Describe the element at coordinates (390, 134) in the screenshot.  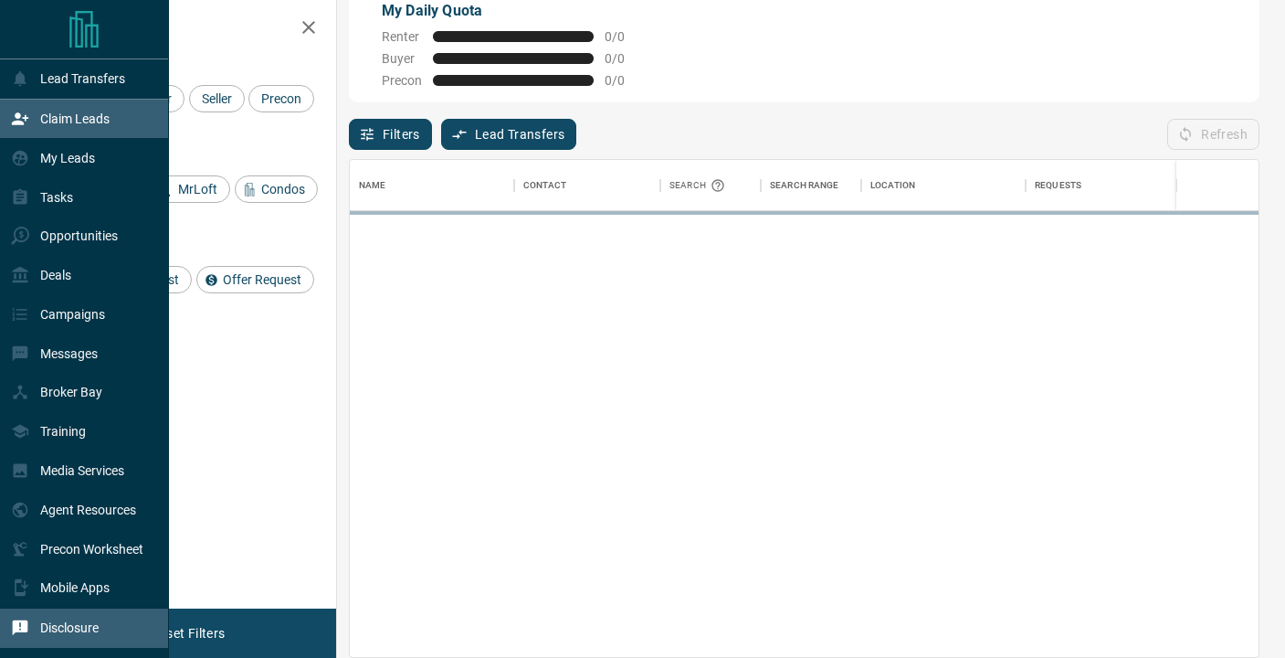
I see `button: Filters` at that location.